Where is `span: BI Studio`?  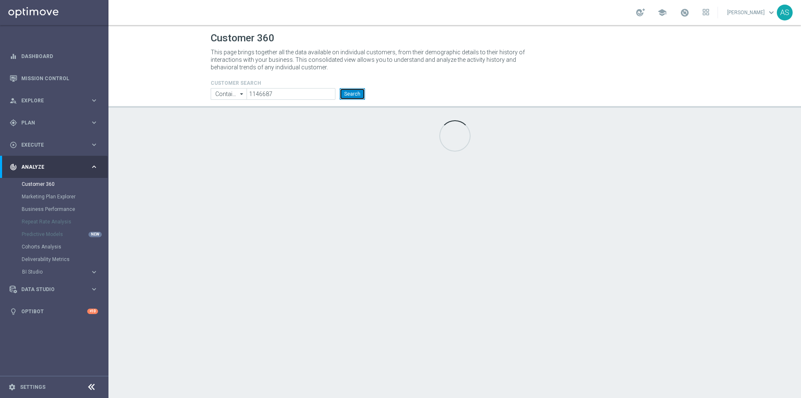 span: BI Studio is located at coordinates (52, 272).